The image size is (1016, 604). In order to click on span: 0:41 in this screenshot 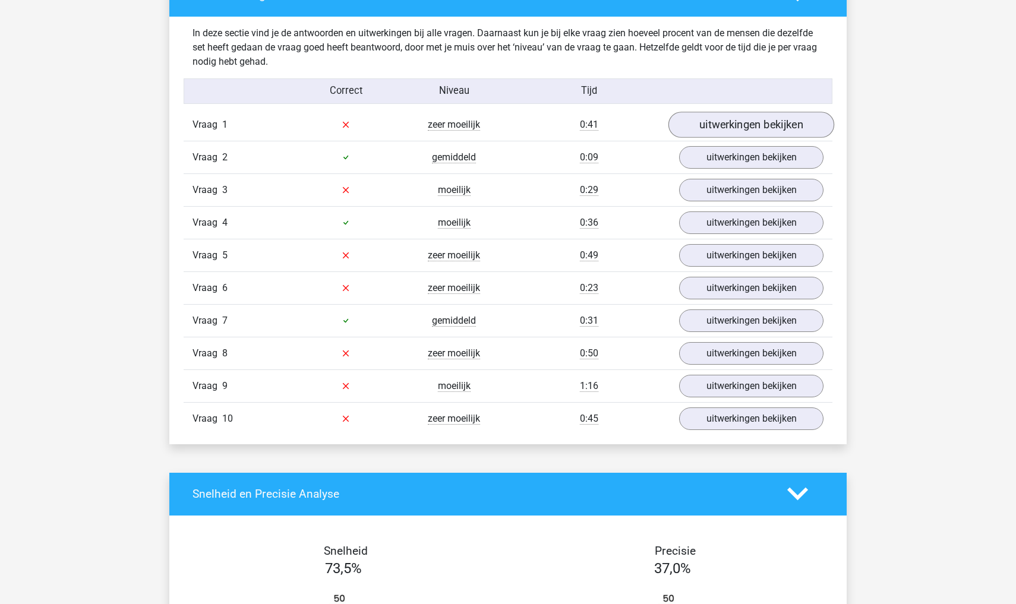, I will do `click(589, 125)`.